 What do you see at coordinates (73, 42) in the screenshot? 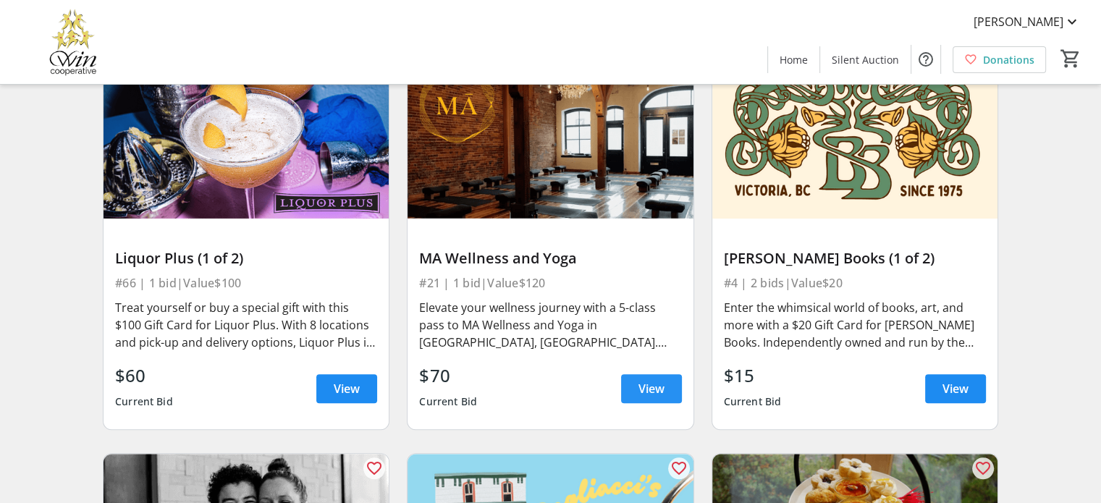
I see `img: Victoria Women In Need Community Cooperative's Logo` at bounding box center [73, 42].